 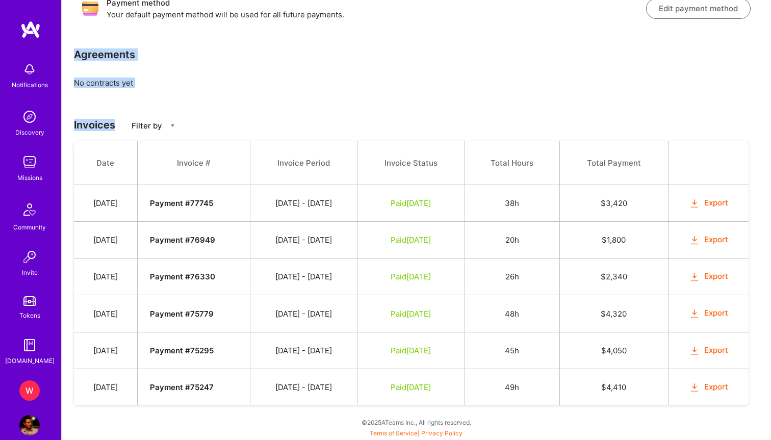 I want to click on div: Community, so click(x=30, y=227).